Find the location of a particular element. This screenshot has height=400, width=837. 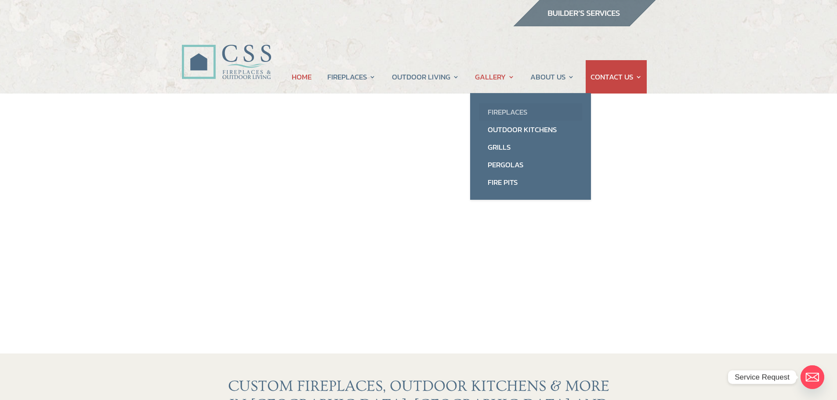

a: Email is located at coordinates (812, 377).